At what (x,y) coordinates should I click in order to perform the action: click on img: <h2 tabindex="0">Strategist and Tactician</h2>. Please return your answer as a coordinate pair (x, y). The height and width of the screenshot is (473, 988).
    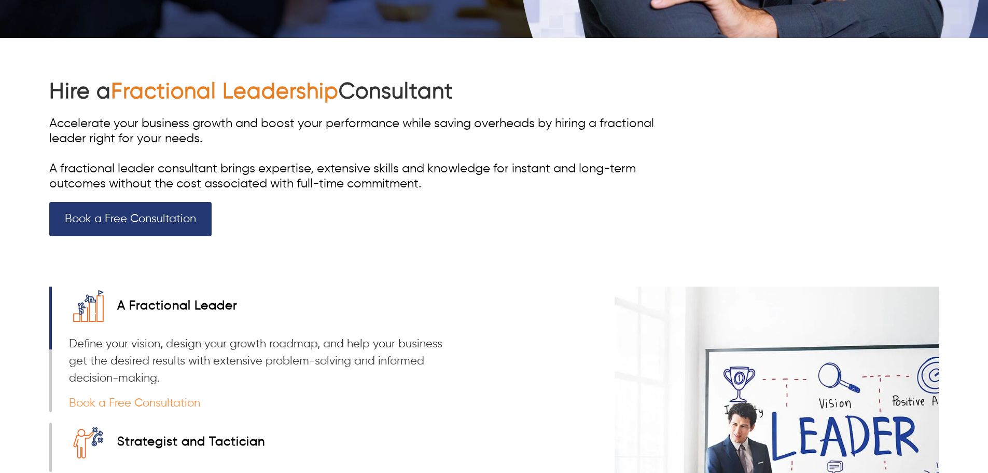
    Looking at the image, I should click on (88, 442).